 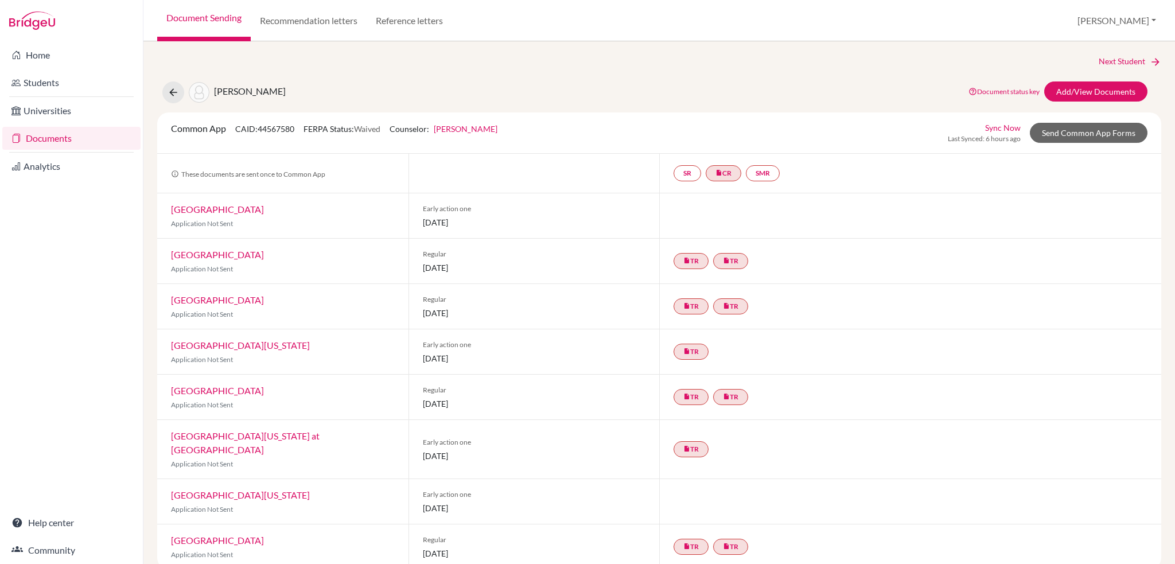 What do you see at coordinates (71, 138) in the screenshot?
I see `a: Documents` at bounding box center [71, 138].